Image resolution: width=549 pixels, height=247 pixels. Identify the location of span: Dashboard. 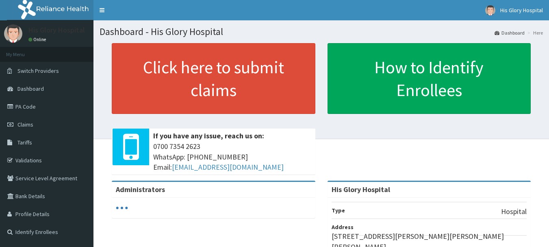
(30, 89).